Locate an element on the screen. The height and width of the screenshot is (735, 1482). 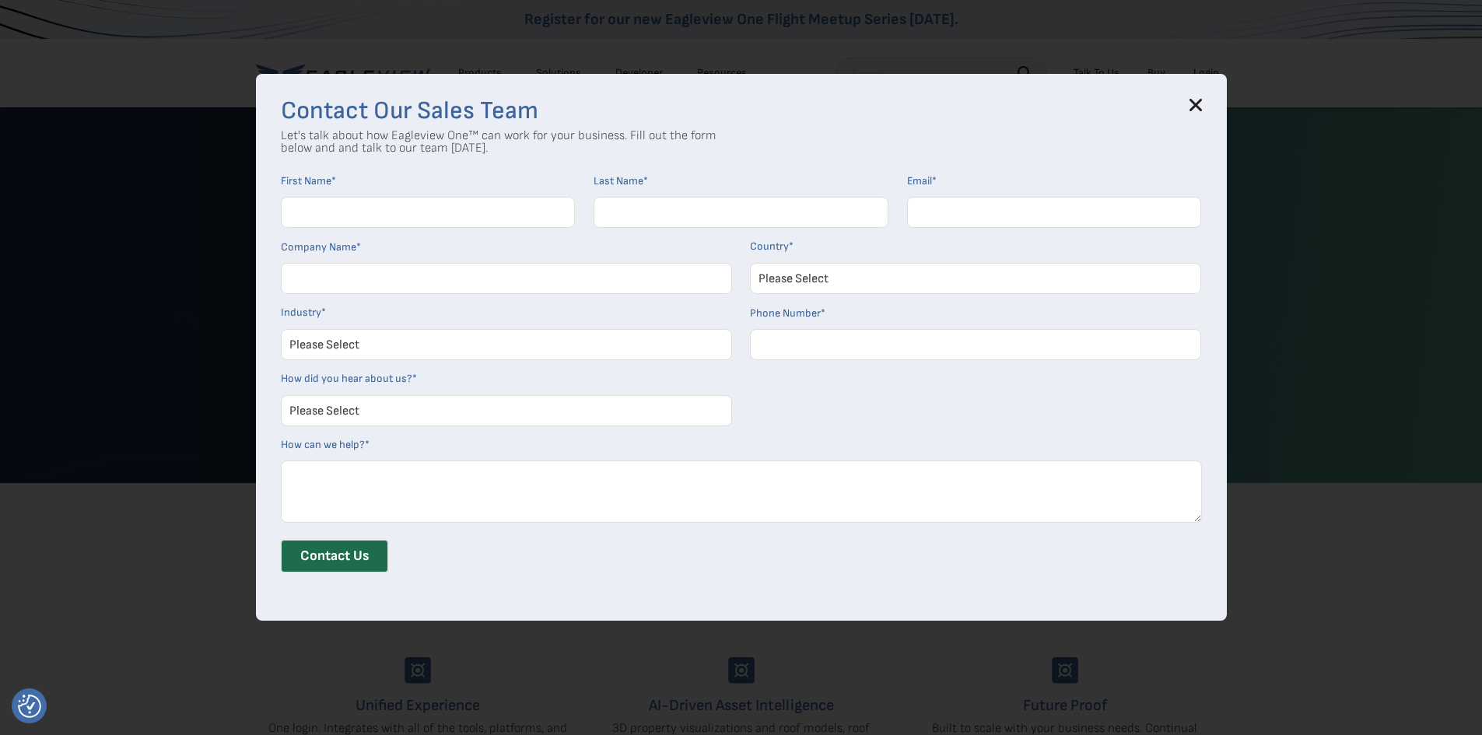
img: Revisit consent button is located at coordinates (30, 707).